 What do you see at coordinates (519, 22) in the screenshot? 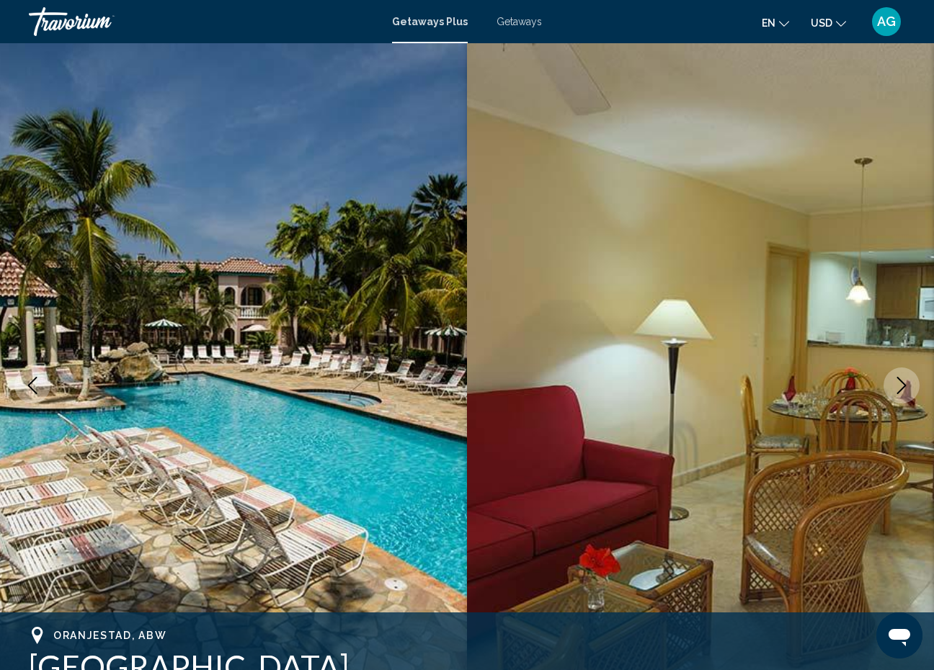
I see `span: Getaways` at bounding box center [519, 22].